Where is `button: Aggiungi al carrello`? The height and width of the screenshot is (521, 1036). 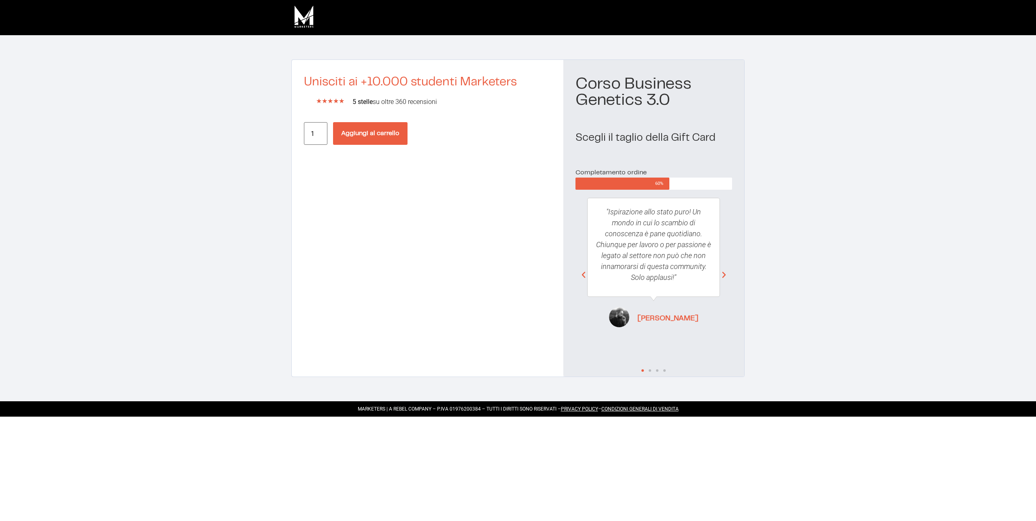
button: Aggiungi al carrello is located at coordinates (370, 134).